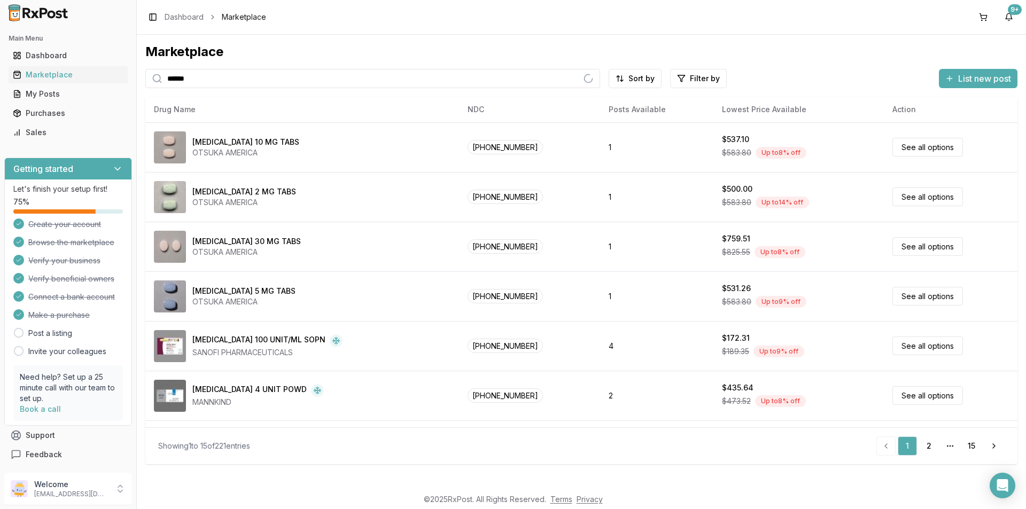 This screenshot has width=1026, height=509. What do you see at coordinates (170, 197) in the screenshot?
I see `img: Abilify 2 MG TABS` at bounding box center [170, 197].